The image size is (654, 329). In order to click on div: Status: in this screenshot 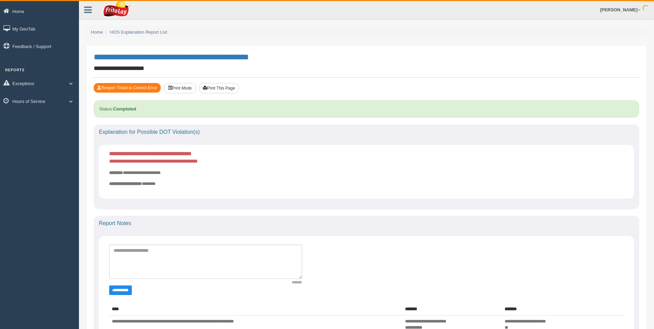, I will do `click(366, 109)`.